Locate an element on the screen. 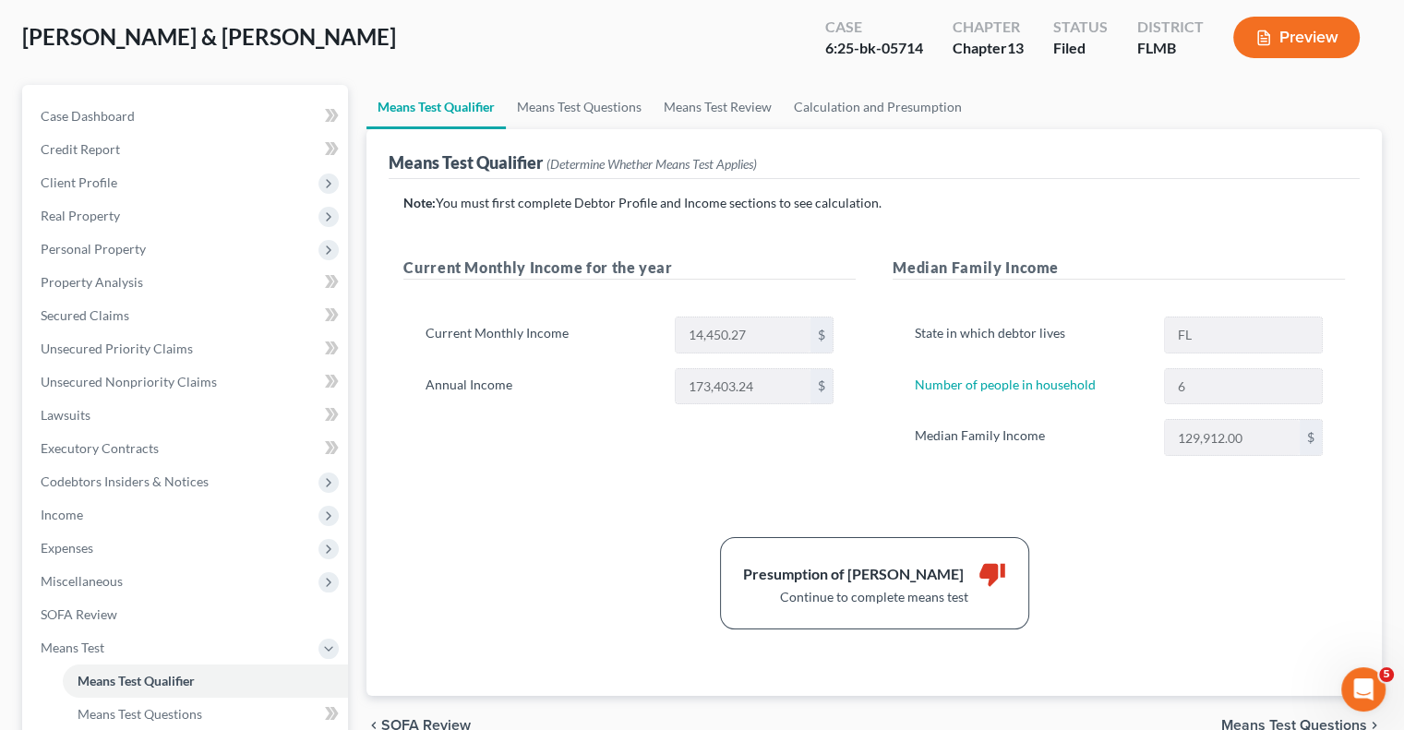 The width and height of the screenshot is (1404, 730). span: Miscellaneous is located at coordinates (81, 580).